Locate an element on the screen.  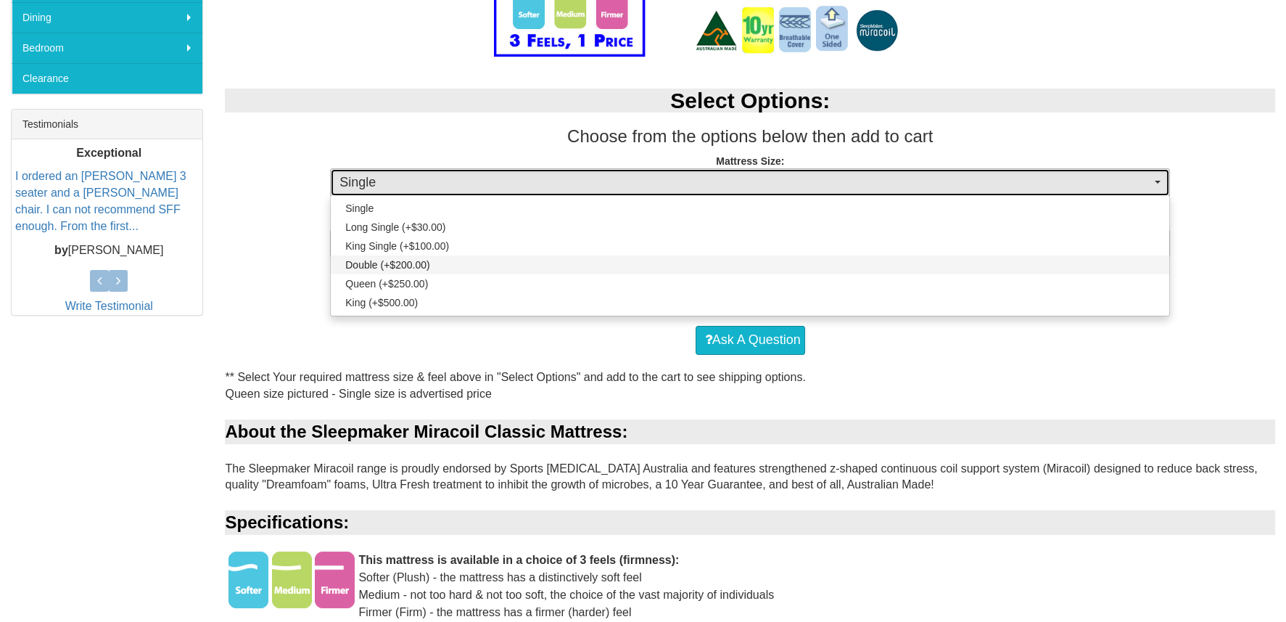
a: Bedroom is located at coordinates (107, 48).